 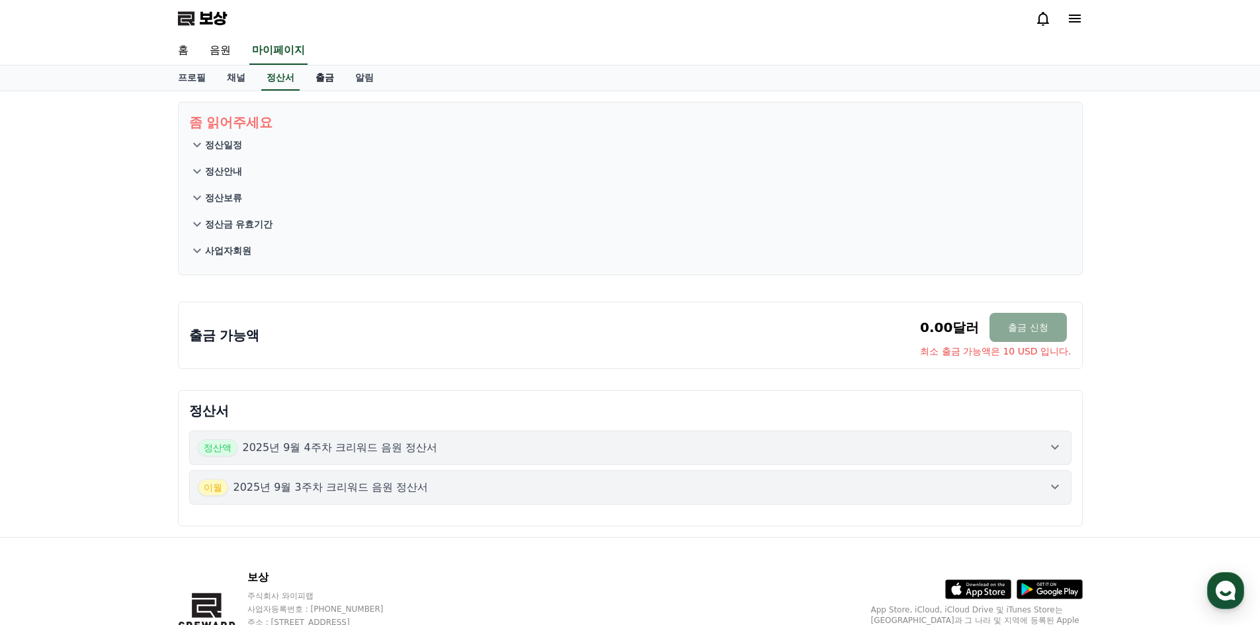 What do you see at coordinates (192, 78) in the screenshot?
I see `a: 프로필` at bounding box center [192, 78].